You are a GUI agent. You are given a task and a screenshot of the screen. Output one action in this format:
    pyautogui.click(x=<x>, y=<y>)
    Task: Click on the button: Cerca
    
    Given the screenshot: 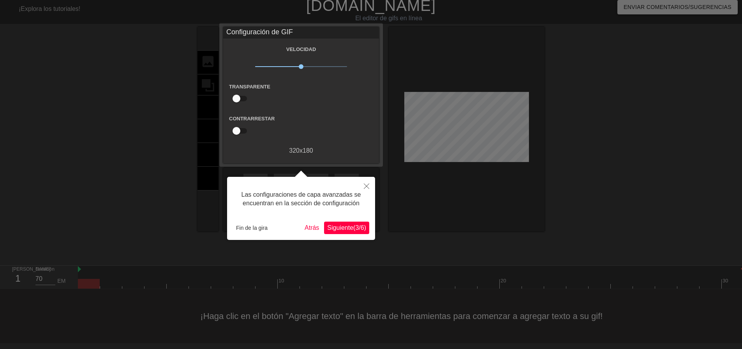 What is the action you would take?
    pyautogui.click(x=367, y=186)
    